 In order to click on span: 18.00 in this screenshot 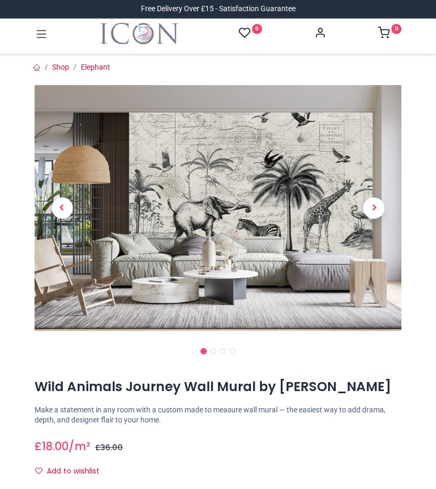, I will do `click(55, 446)`.